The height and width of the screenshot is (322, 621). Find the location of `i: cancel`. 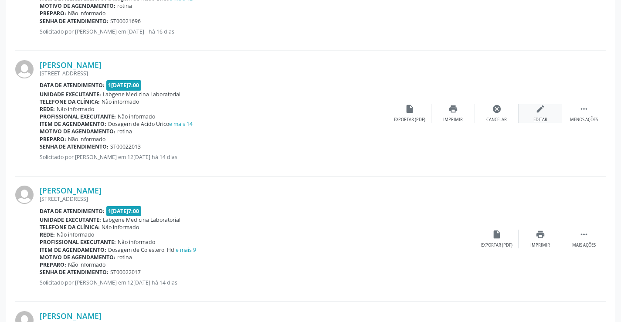

i: cancel is located at coordinates (497, 109).